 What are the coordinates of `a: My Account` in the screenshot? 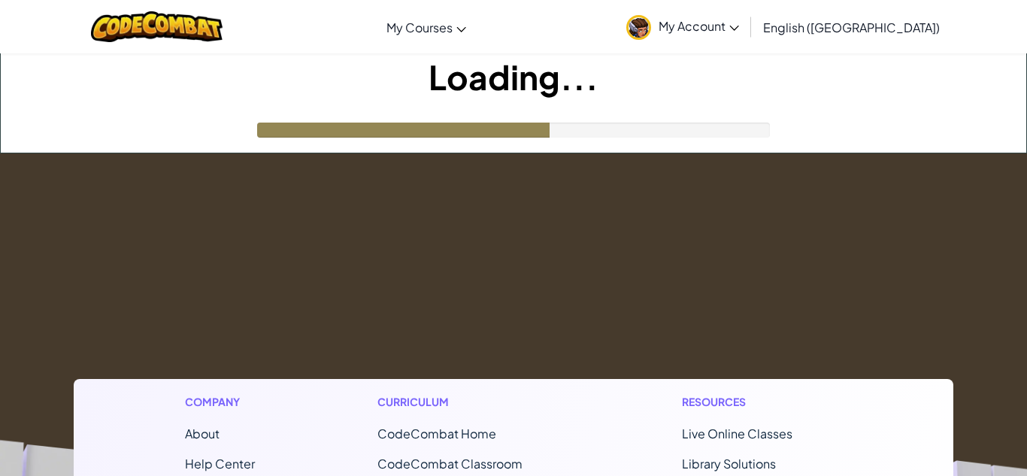 It's located at (683, 26).